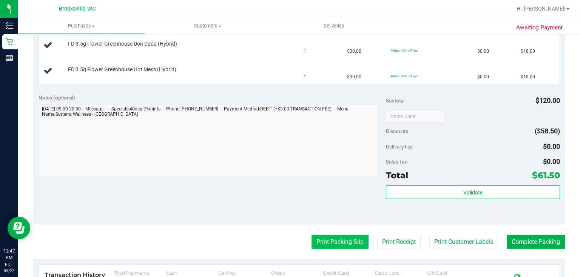 This screenshot has height=277, width=580. I want to click on button: Complete Packing, so click(536, 242).